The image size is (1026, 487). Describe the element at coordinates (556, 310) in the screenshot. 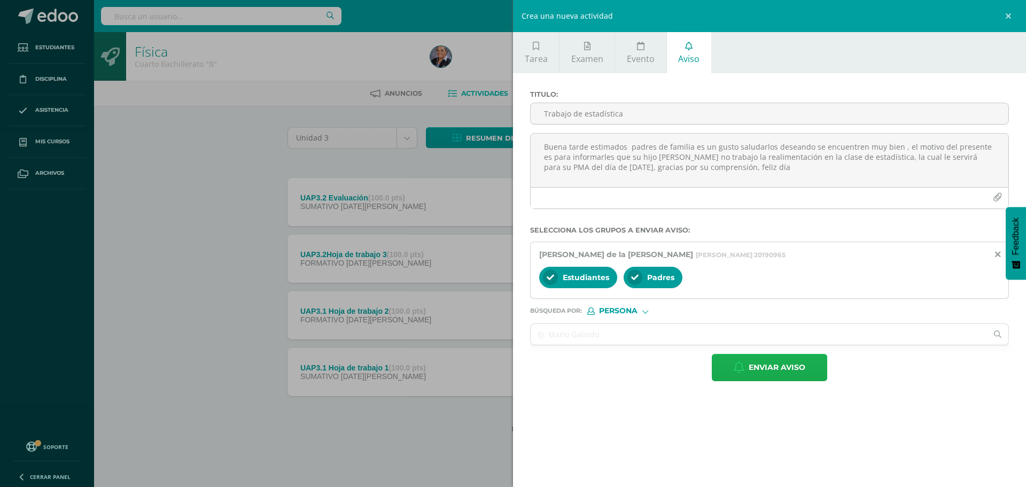

I see `span: Búsqueda por :` at that location.